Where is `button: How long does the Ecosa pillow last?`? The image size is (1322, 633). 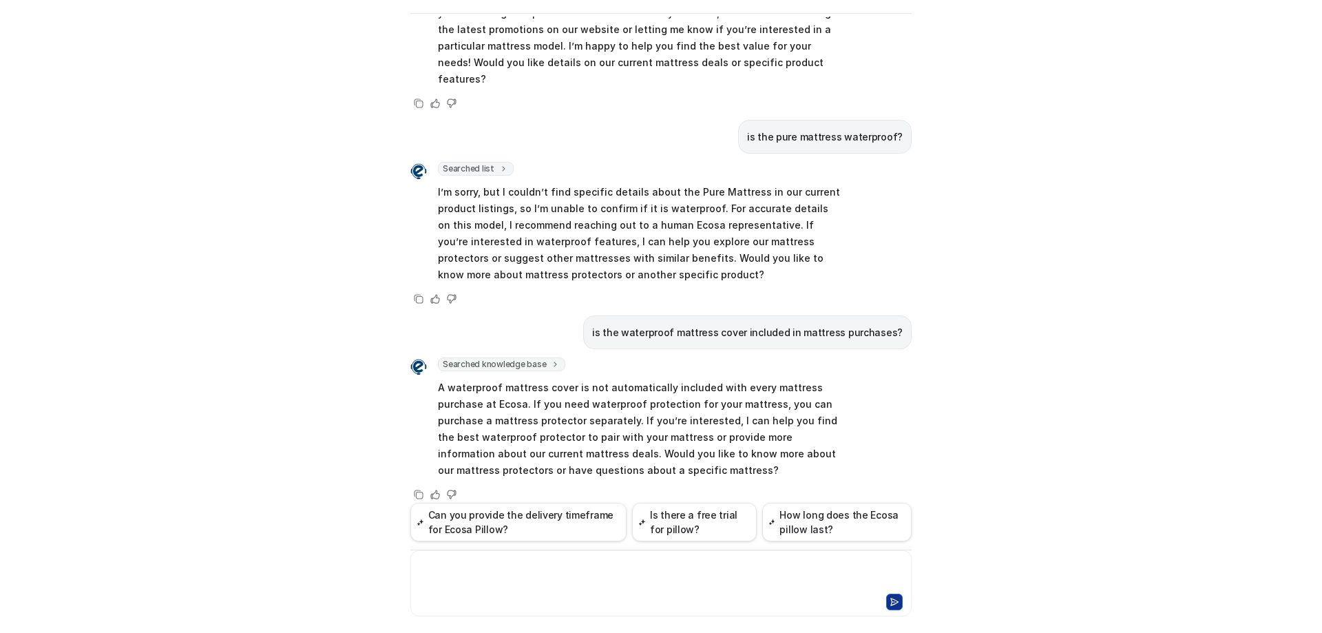 button: How long does the Ecosa pillow last? is located at coordinates (837, 522).